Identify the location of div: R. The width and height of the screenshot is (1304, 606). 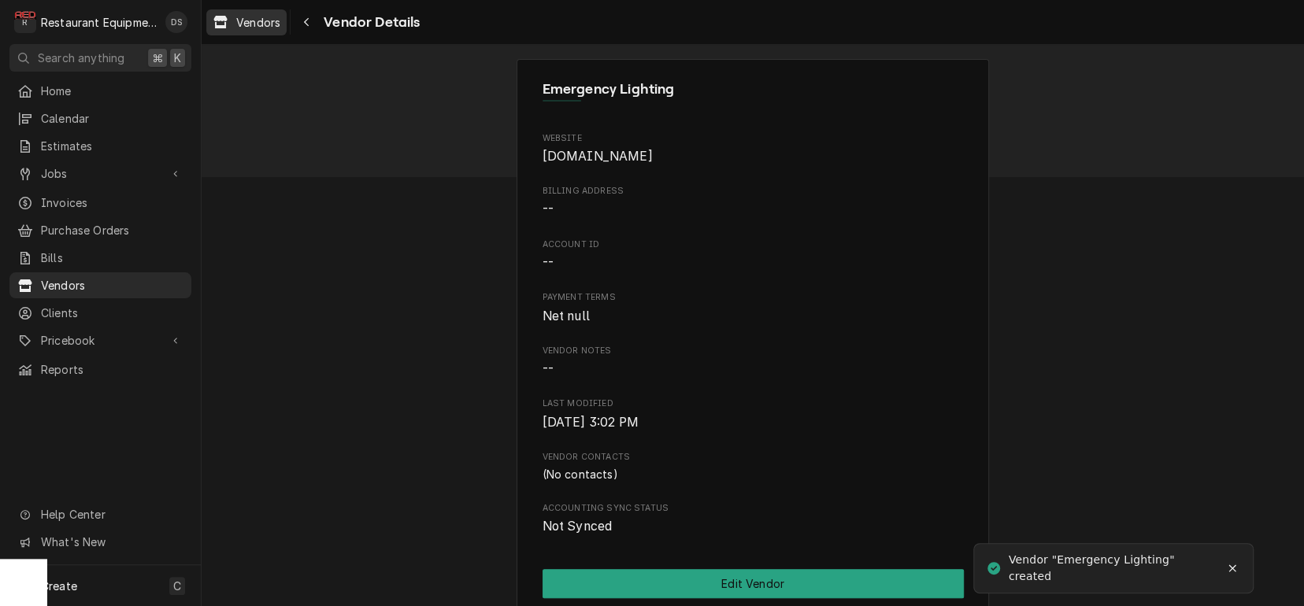
(25, 22).